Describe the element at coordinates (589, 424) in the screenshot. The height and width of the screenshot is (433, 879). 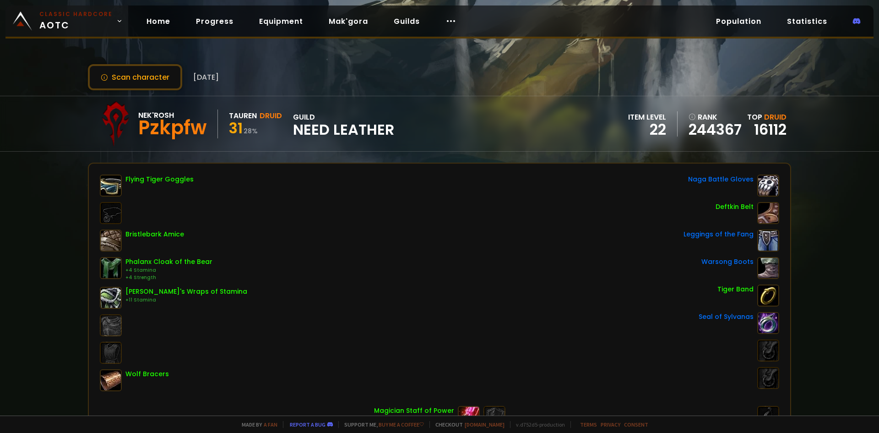
I see `a: Terms` at that location.